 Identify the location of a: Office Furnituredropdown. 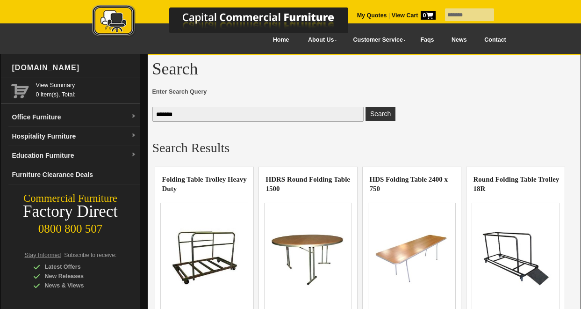
(74, 117).